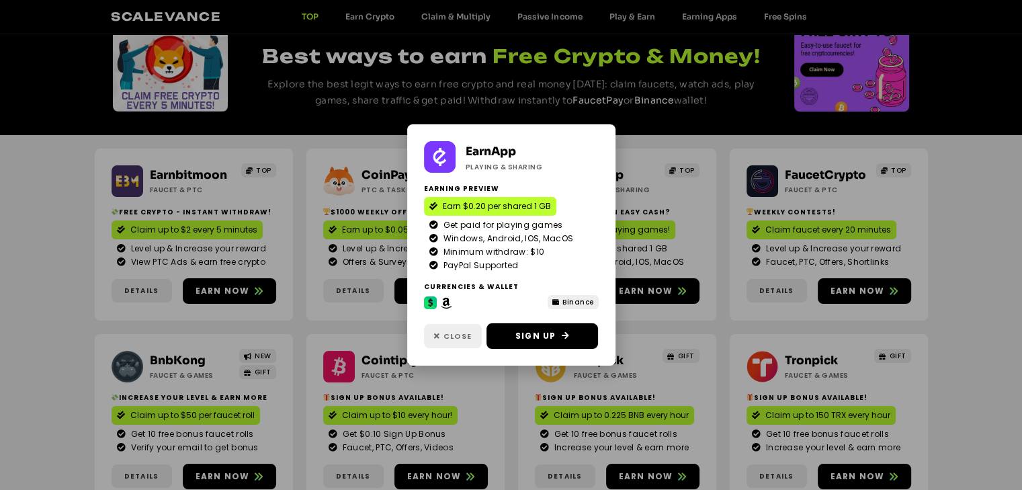  Describe the element at coordinates (573, 302) in the screenshot. I see `a: Binance` at that location.